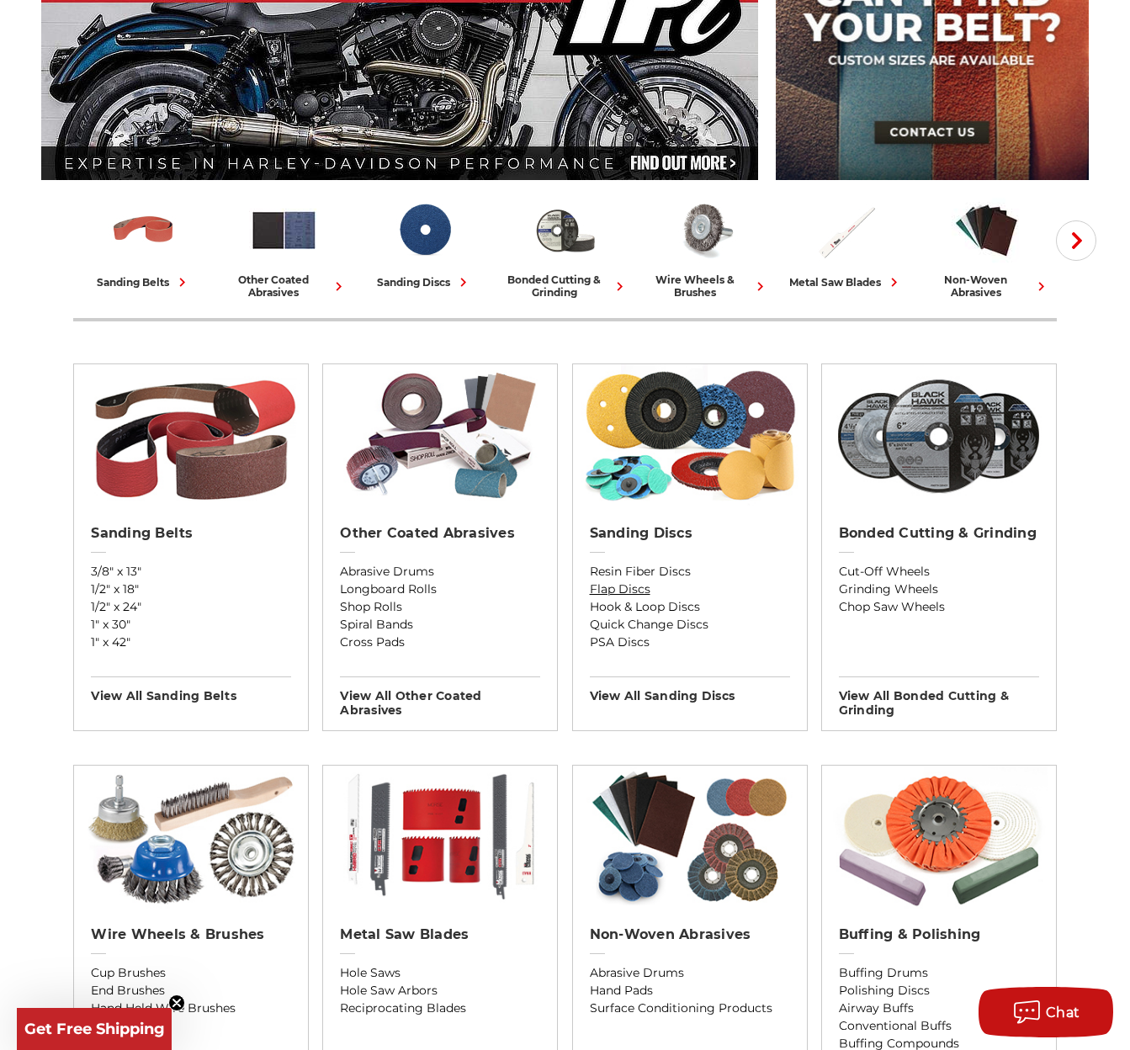 The height and width of the screenshot is (1050, 1130). I want to click on h2: Sanding Belts, so click(191, 533).